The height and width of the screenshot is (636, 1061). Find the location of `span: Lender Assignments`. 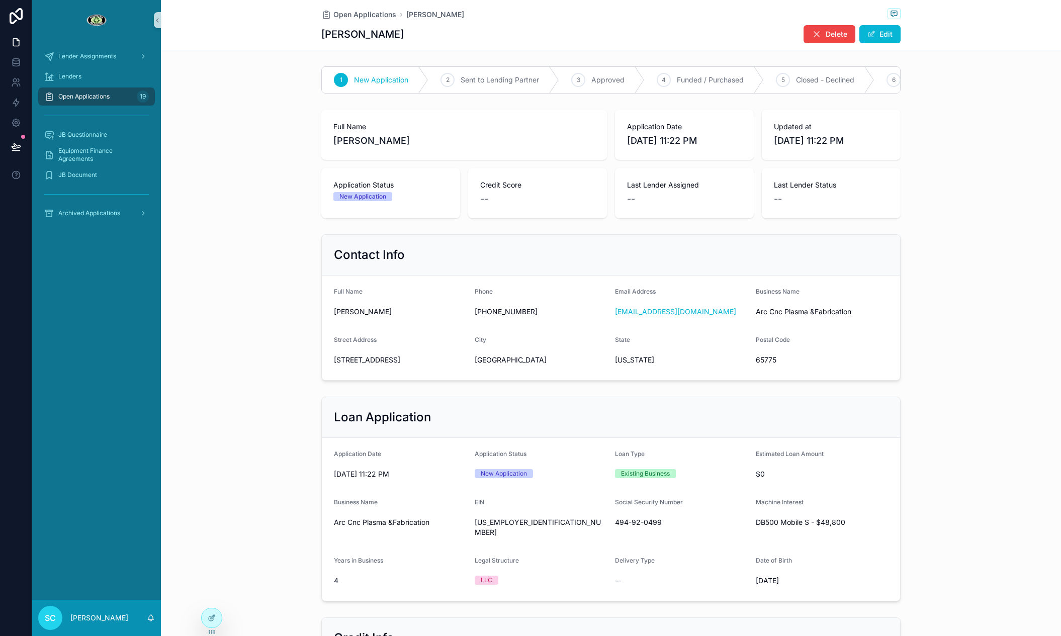

span: Lender Assignments is located at coordinates (87, 56).